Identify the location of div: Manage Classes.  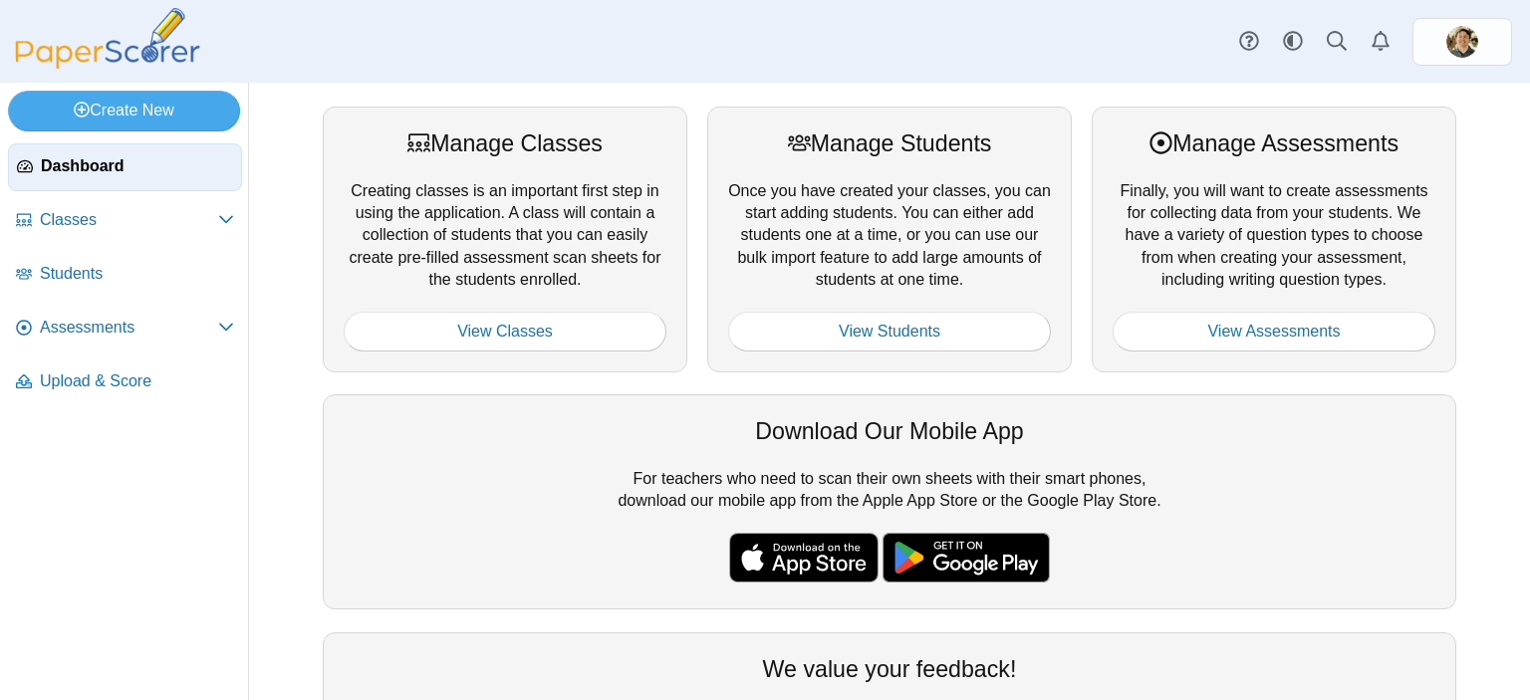
(505, 143).